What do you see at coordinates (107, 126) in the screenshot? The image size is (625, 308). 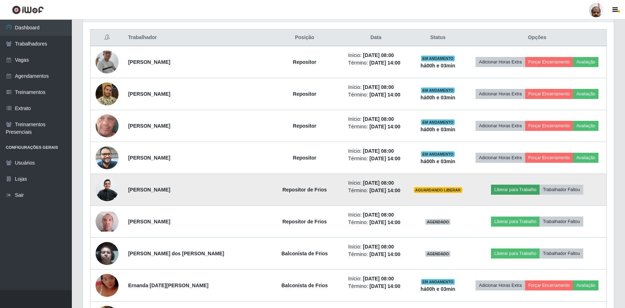 I see `img: 1725533937755.jpeg` at bounding box center [107, 126].